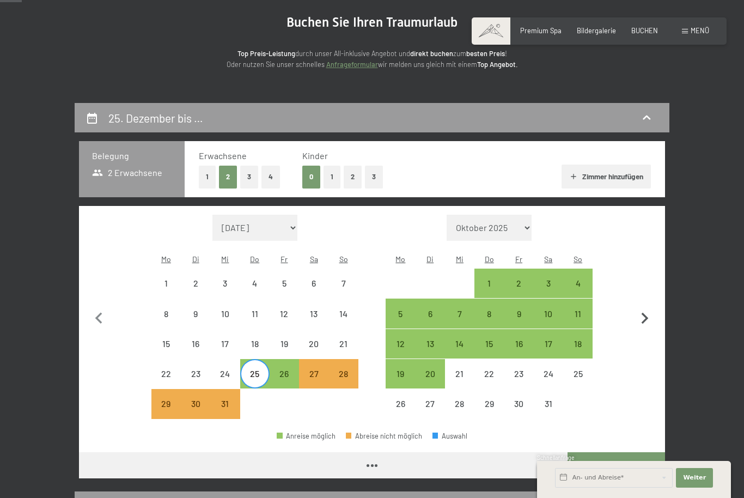 The height and width of the screenshot is (498, 744). Describe the element at coordinates (578, 259) in the screenshot. I see `abbr: Sonntag` at that location.